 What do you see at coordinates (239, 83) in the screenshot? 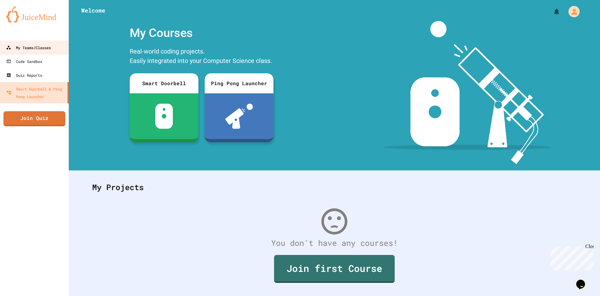
I see `div: Ping Pong Launcher` at bounding box center [239, 83].